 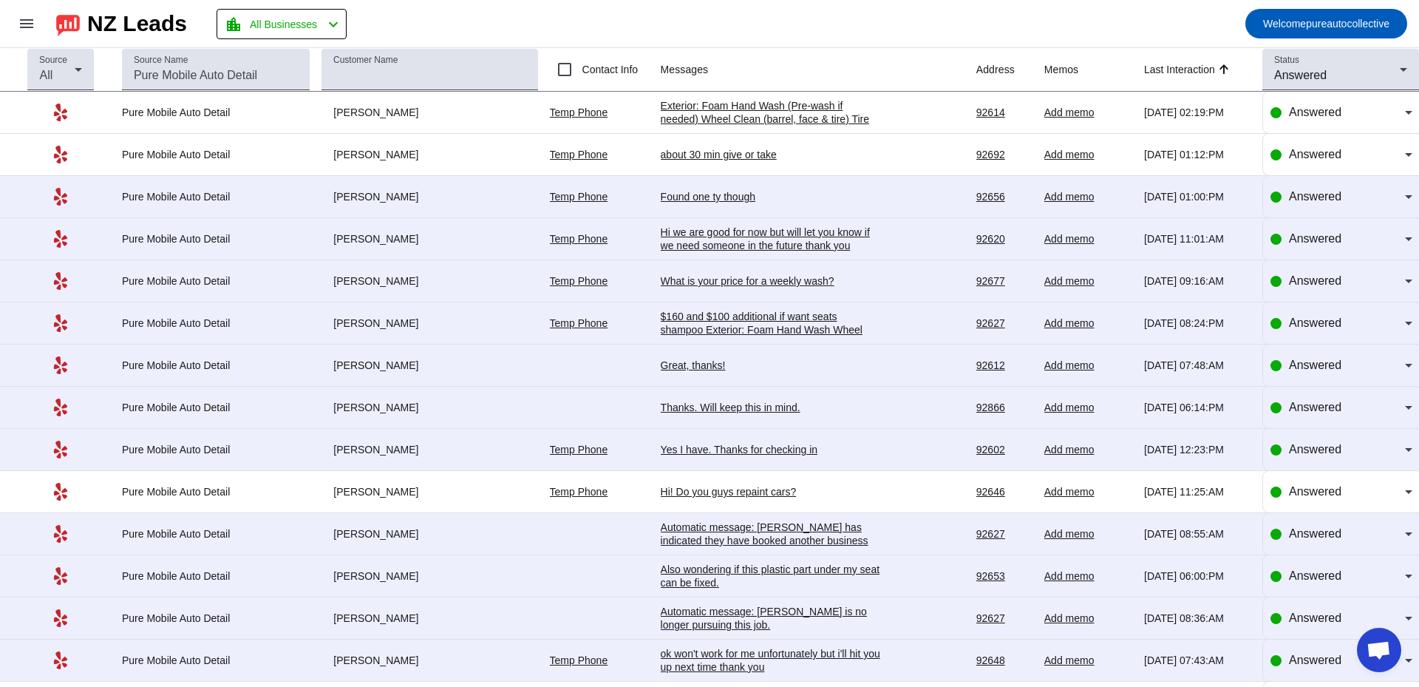 What do you see at coordinates (772, 356) in the screenshot?
I see `div: $160 and $100 additional if want seats shampoo Exterior: Foam Hand Wash Wheel Clean (barrel, face...` at bounding box center [772, 356].